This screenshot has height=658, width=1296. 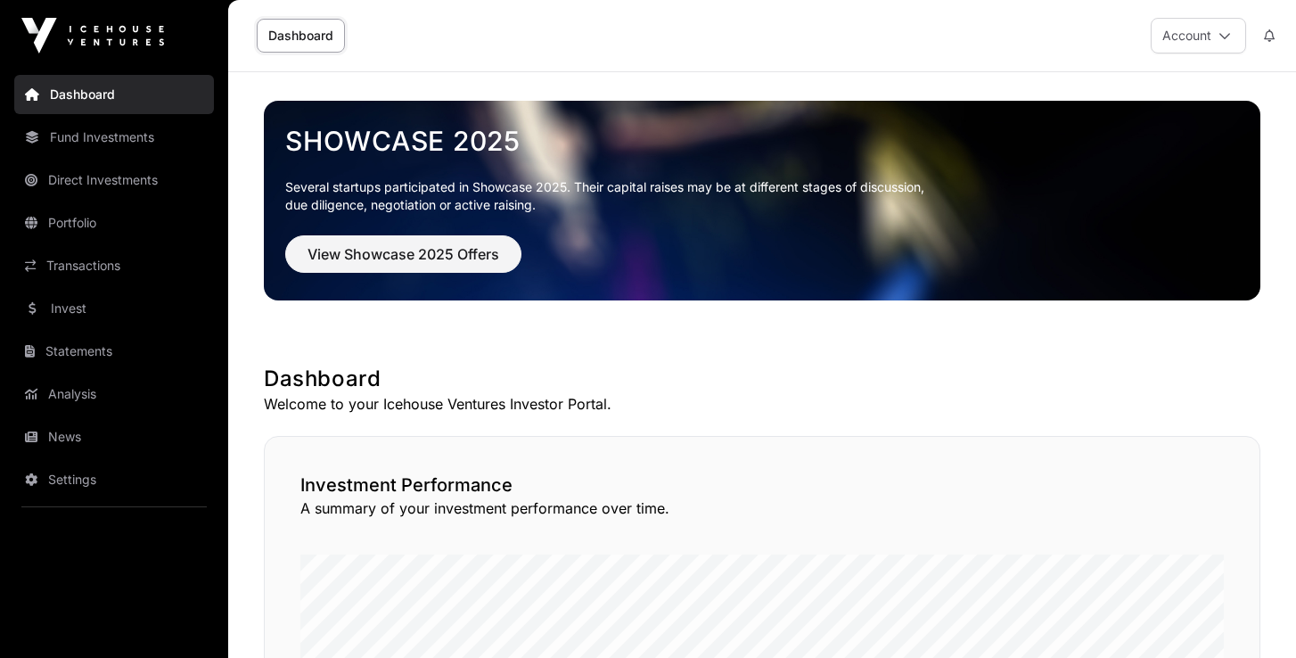 I want to click on a: News, so click(x=114, y=437).